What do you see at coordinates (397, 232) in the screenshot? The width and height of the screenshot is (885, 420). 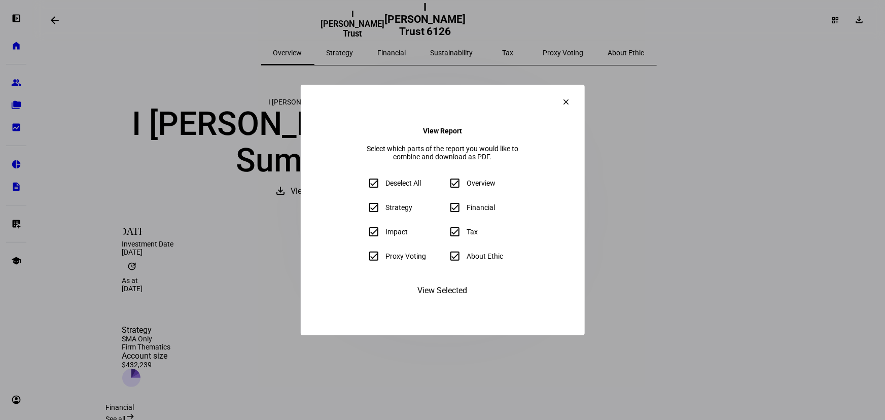 I see `div: Impact` at bounding box center [397, 232].